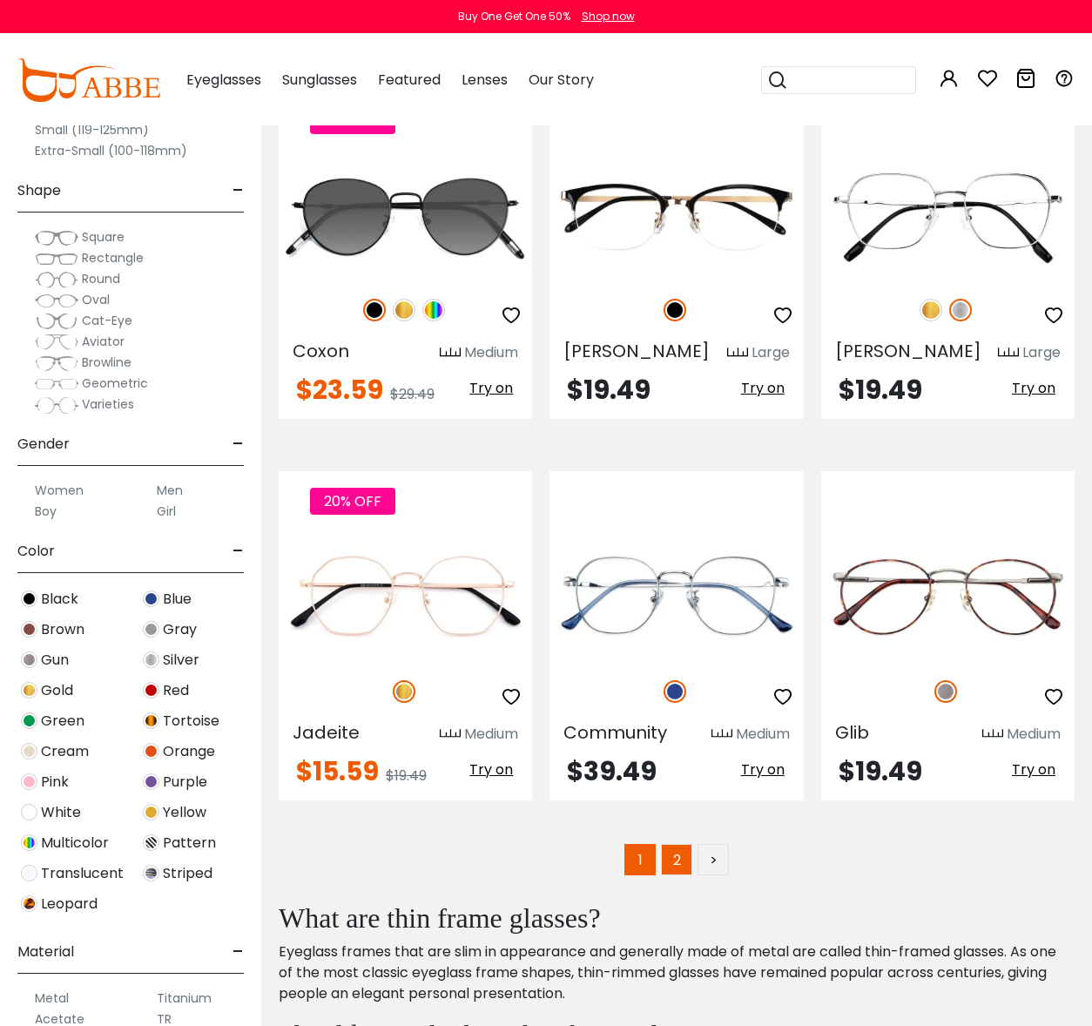 The image size is (1092, 1026). I want to click on span: Rectangle, so click(112, 258).